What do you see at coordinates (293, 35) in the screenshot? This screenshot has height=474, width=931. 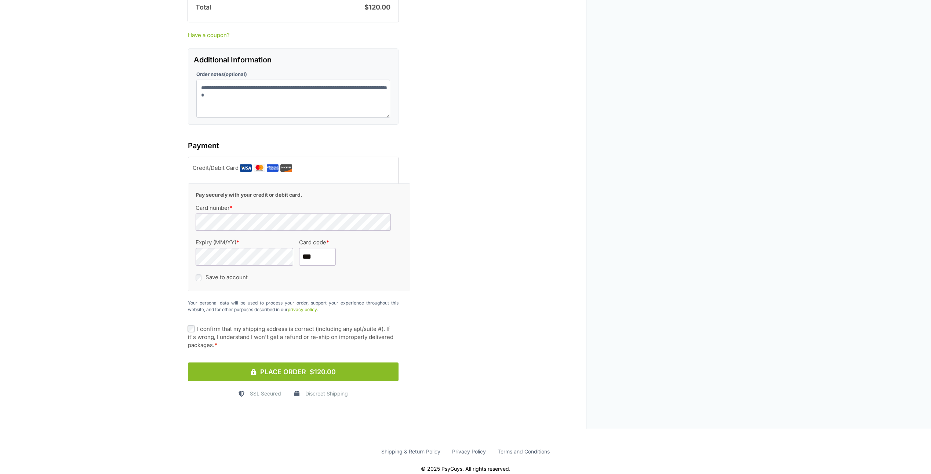 I see `a: Have a coupon?` at bounding box center [293, 35].